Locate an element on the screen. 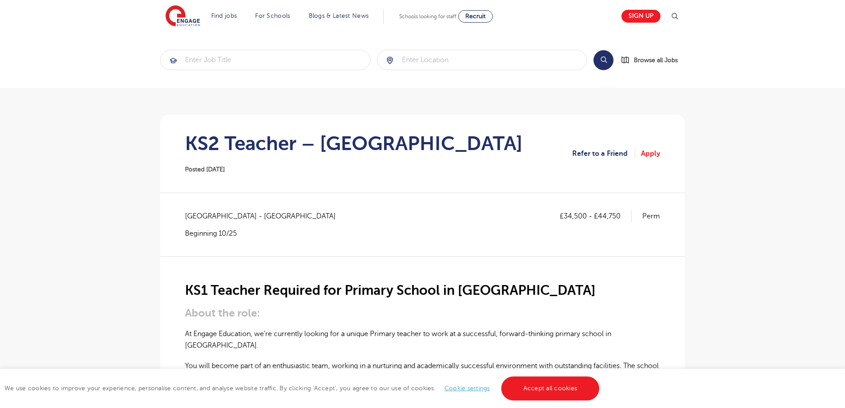 The image size is (845, 408). strong: About the role: is located at coordinates (222, 313).